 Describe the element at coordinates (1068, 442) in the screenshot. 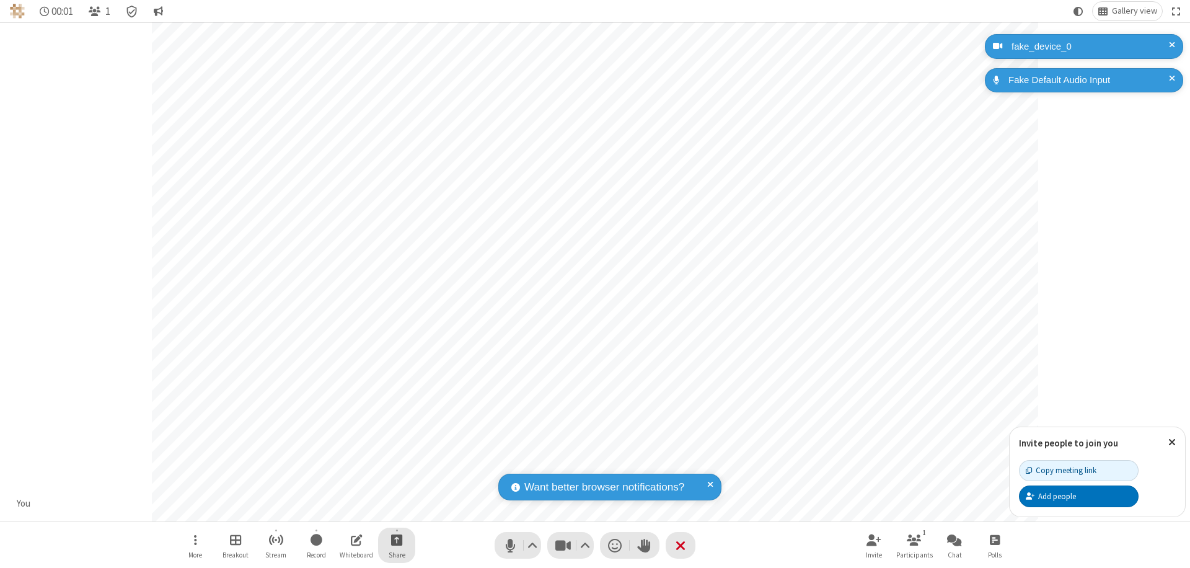

I see `label: Invite people to join you` at that location.